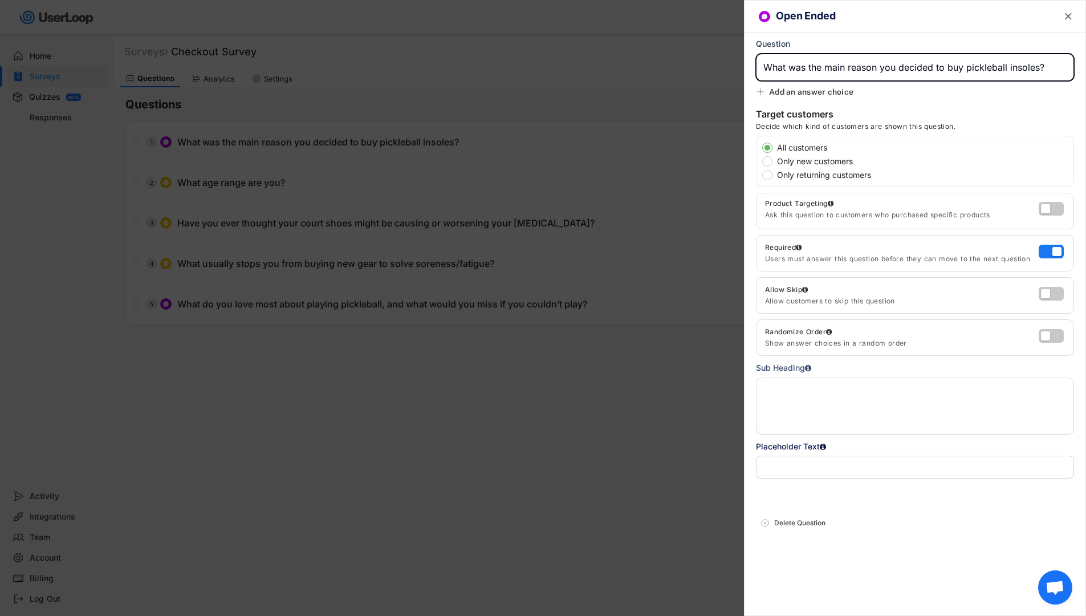 This screenshot has height=616, width=1086. What do you see at coordinates (795, 115) in the screenshot?
I see `div: Target customers` at bounding box center [795, 115].